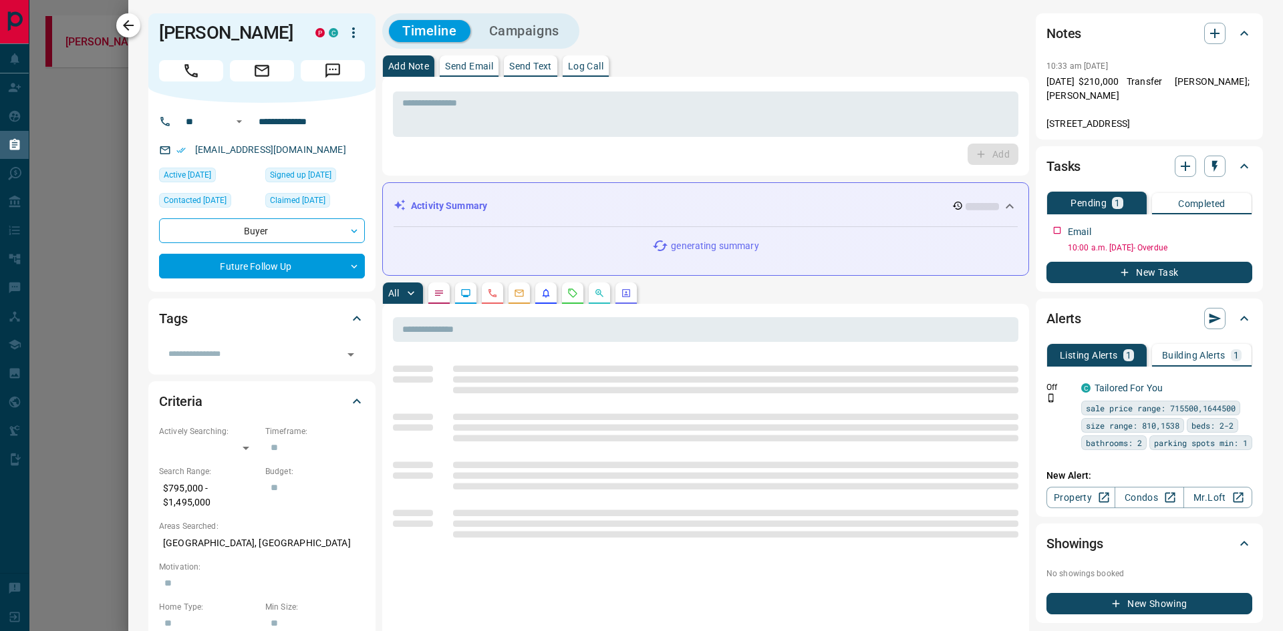 The image size is (1283, 631). Describe the element at coordinates (430, 31) in the screenshot. I see `button: Timeline` at that location.